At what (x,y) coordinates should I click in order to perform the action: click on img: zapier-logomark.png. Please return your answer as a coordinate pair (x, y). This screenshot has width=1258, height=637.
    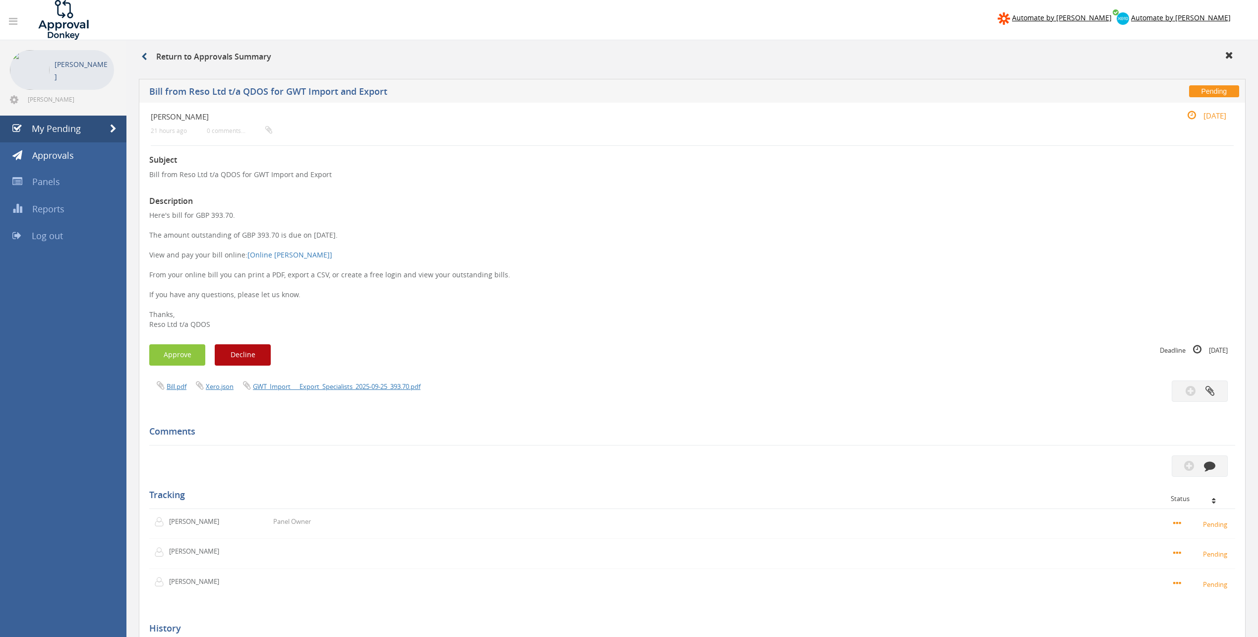
    Looking at the image, I should click on (1003, 18).